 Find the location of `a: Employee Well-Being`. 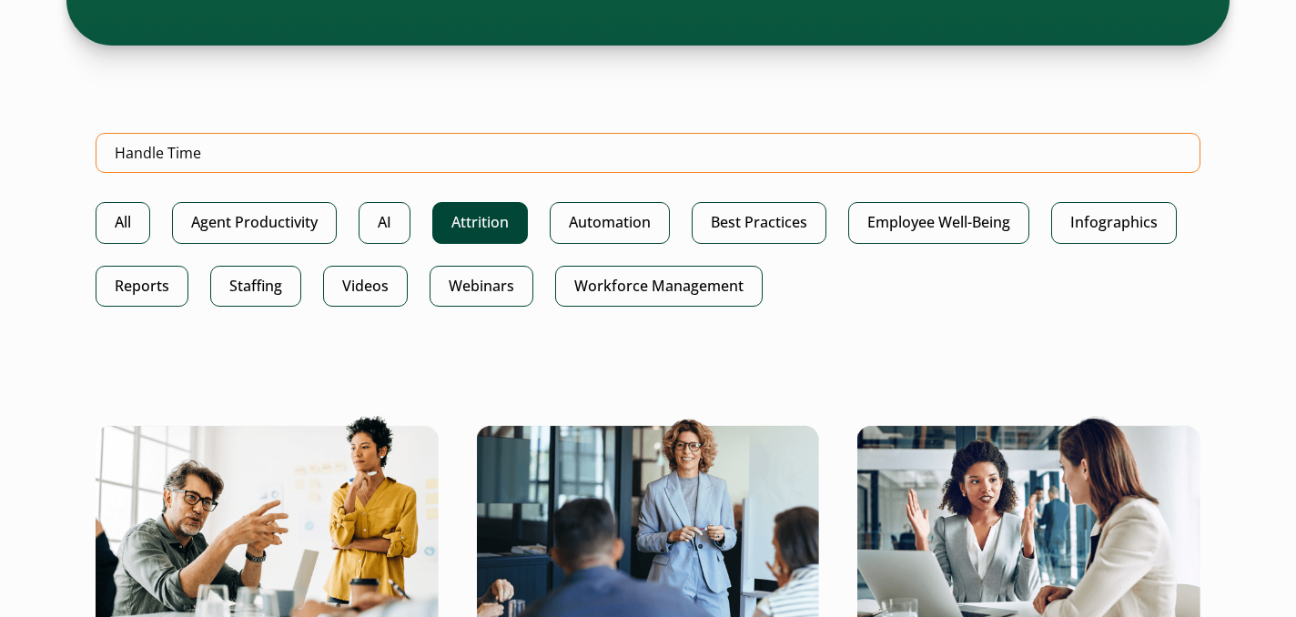

a: Employee Well-Being is located at coordinates (938, 222).